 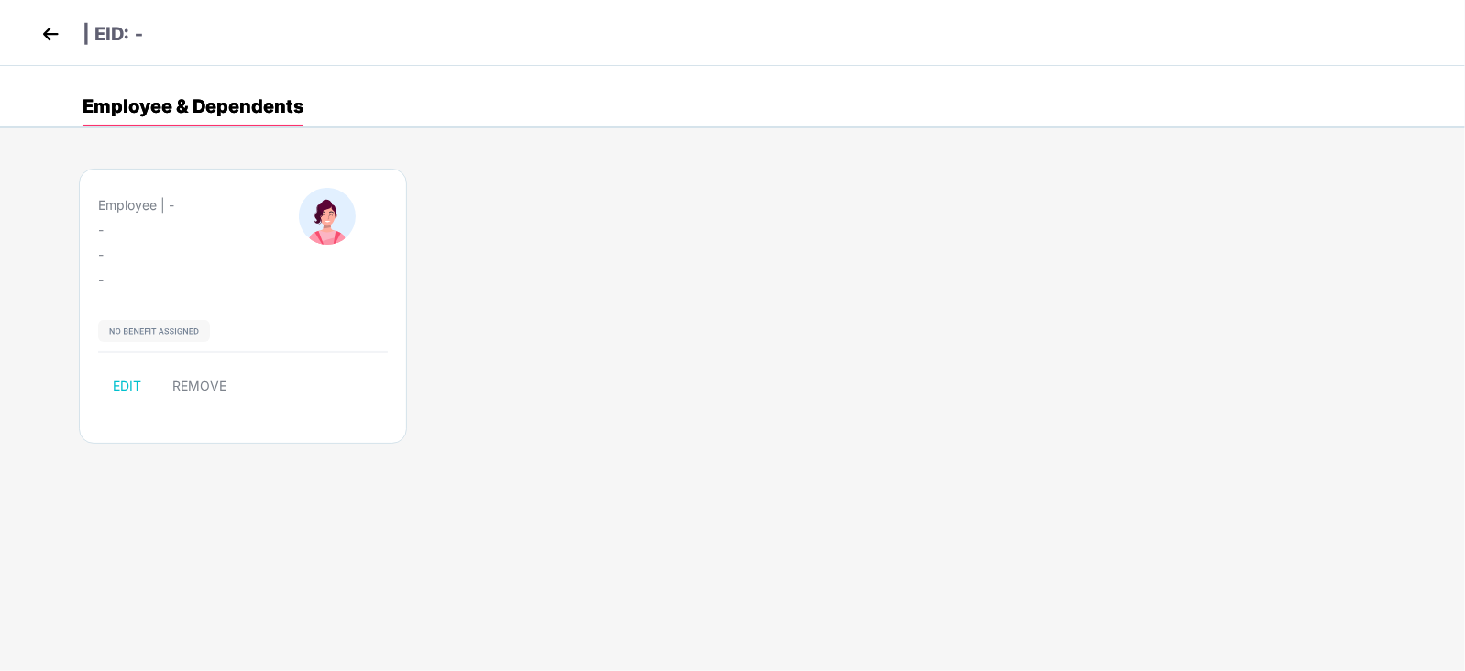 I want to click on span: EDIT, so click(x=127, y=386).